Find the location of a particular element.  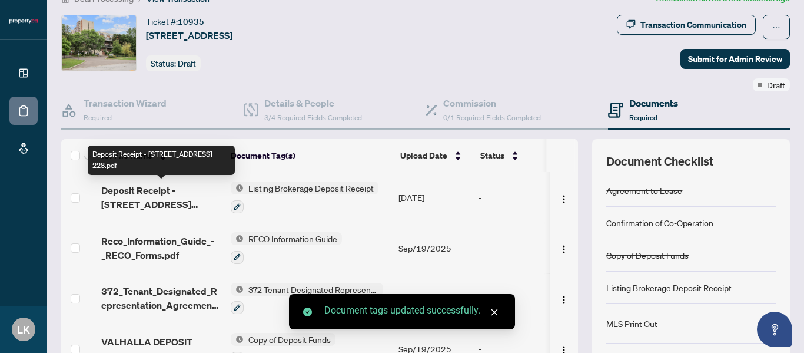

div: MLS Print Out is located at coordinates (632, 323).